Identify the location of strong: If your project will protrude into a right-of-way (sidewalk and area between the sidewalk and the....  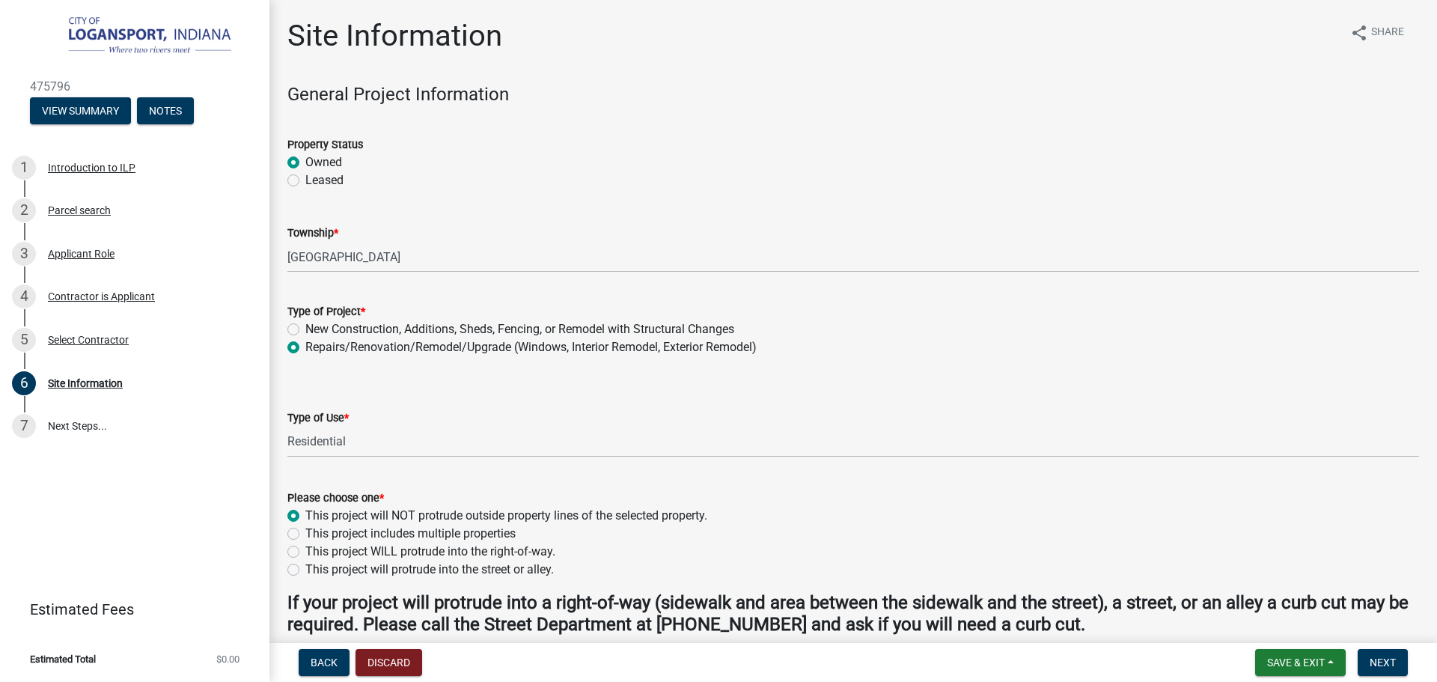
(848, 613).